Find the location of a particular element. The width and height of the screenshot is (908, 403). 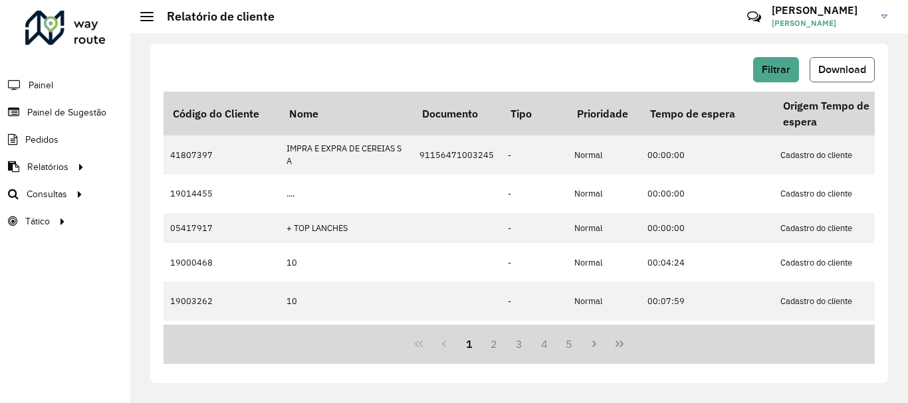

span: Painel de Sugestão is located at coordinates (66, 112).